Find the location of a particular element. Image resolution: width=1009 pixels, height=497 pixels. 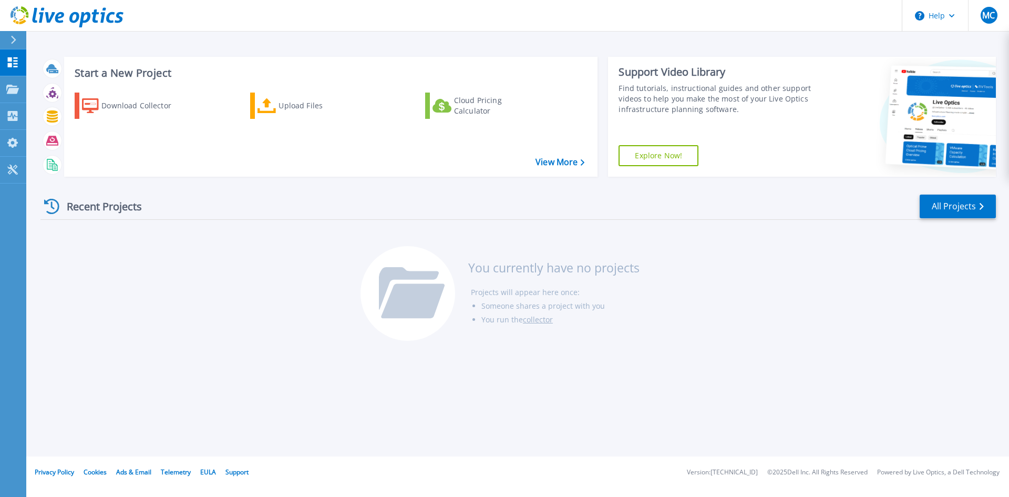

a: All Projects is located at coordinates (957, 206).